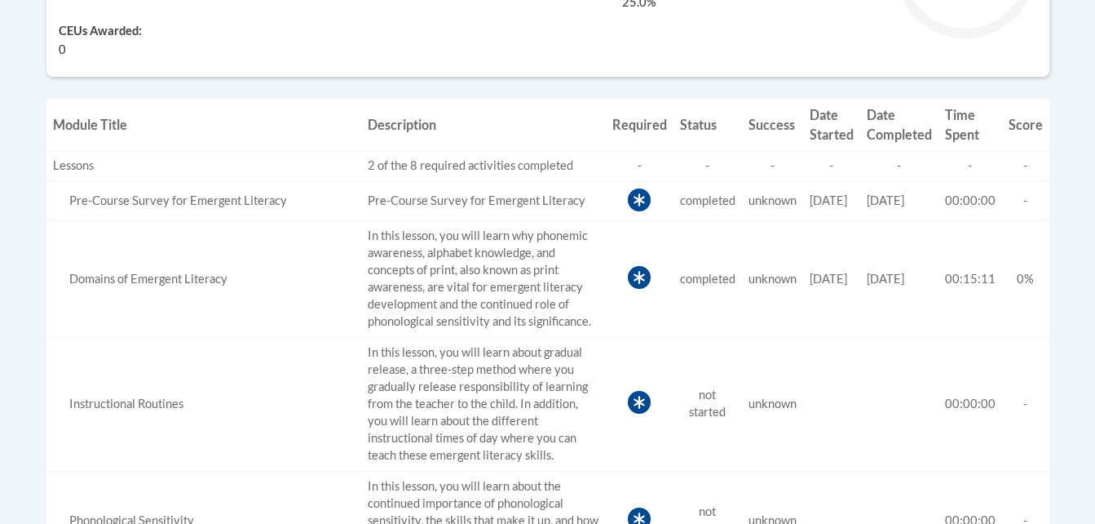  What do you see at coordinates (900, 124) in the screenshot?
I see `th: Date Completed` at bounding box center [900, 124].